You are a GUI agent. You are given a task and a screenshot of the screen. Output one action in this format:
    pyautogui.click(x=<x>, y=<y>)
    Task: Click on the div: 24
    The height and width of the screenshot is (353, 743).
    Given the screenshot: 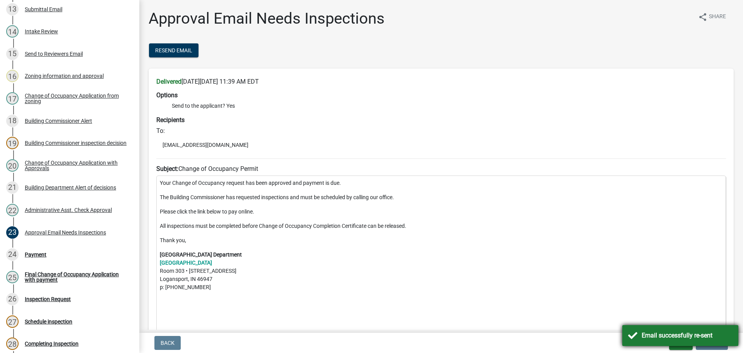 What is the action you would take?
    pyautogui.click(x=12, y=254)
    